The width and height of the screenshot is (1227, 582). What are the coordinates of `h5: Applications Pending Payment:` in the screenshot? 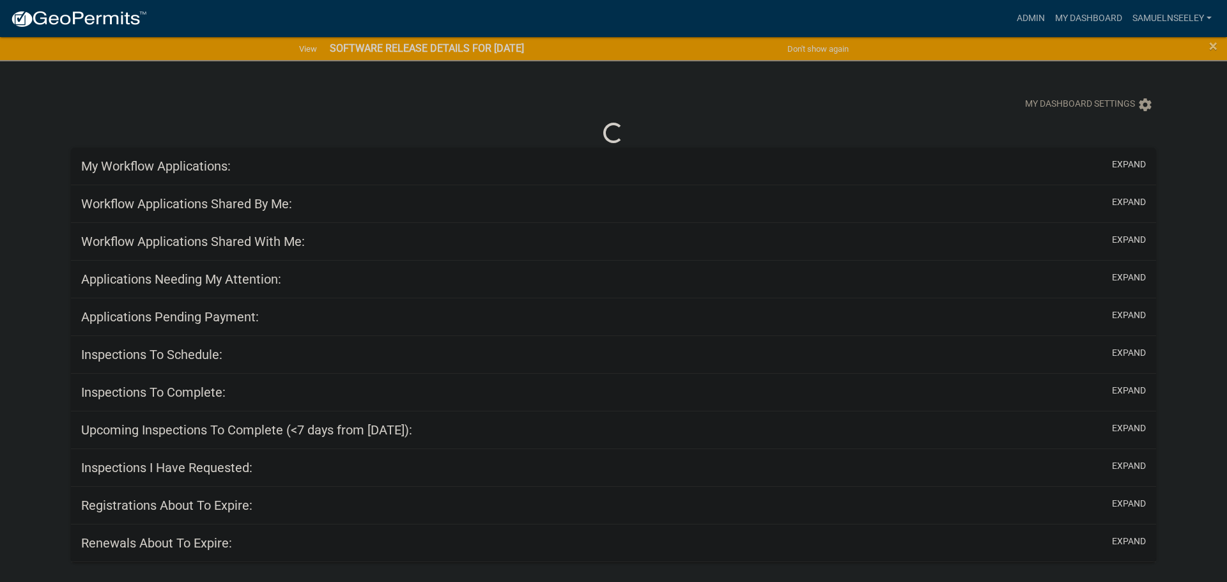 It's located at (170, 317).